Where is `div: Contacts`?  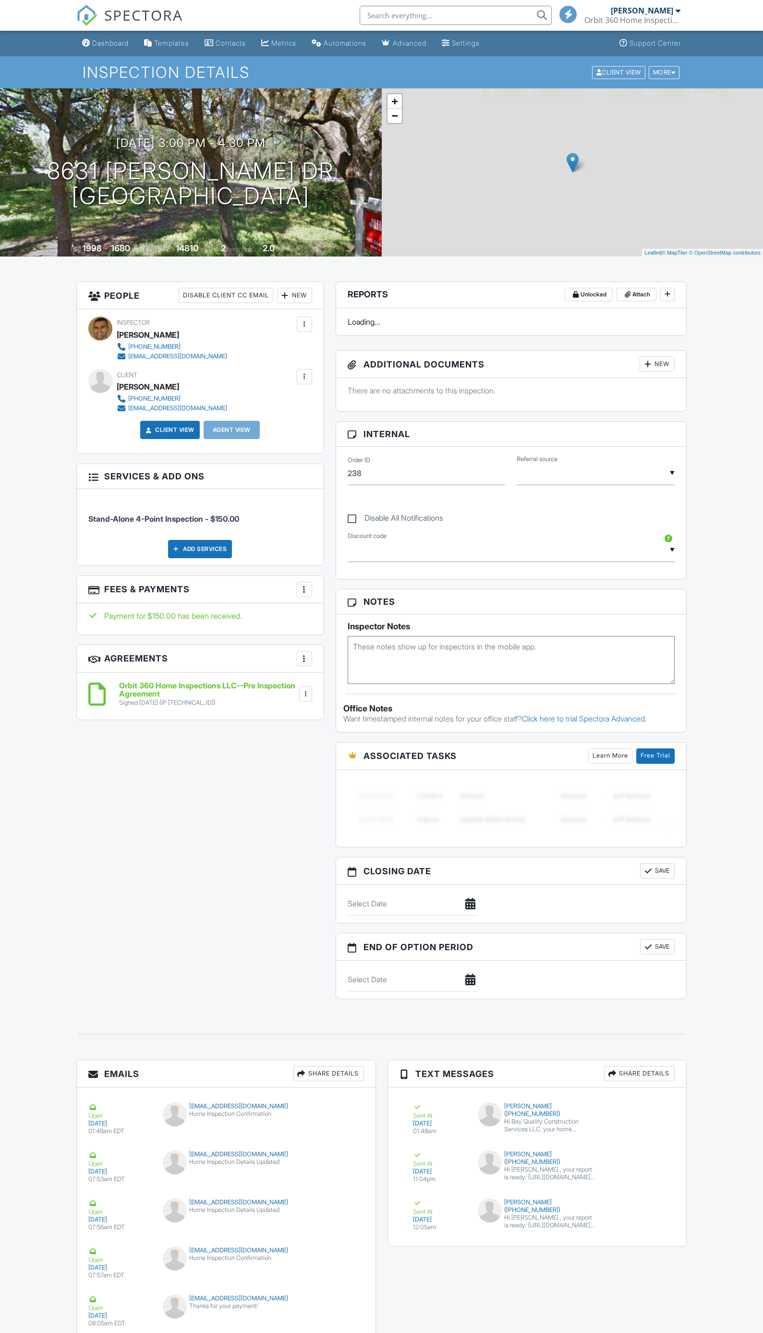 div: Contacts is located at coordinates (231, 43).